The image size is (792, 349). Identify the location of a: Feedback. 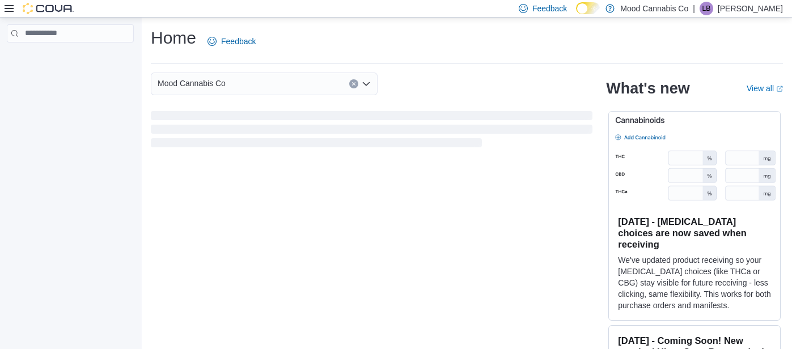
(231, 41).